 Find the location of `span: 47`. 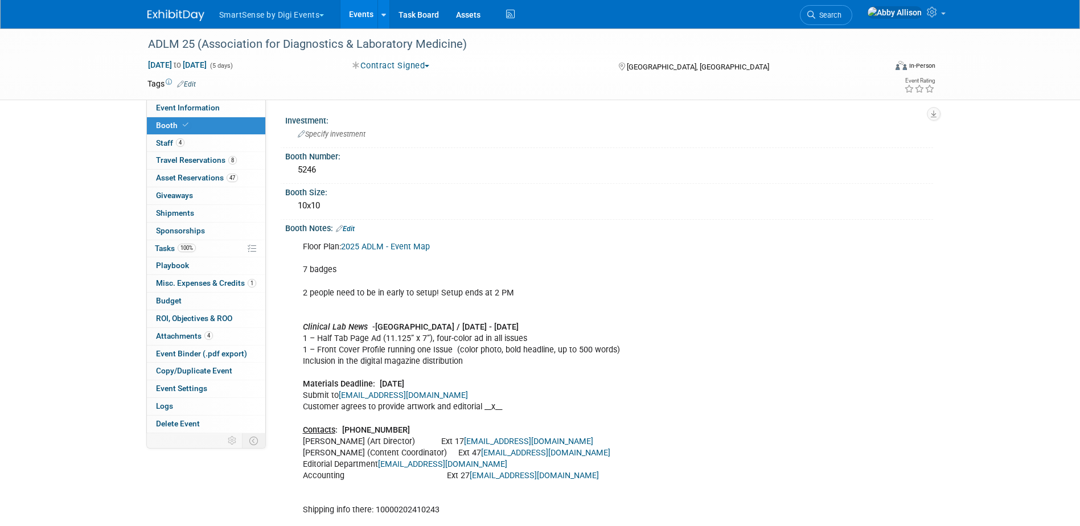

span: 47 is located at coordinates (232, 178).